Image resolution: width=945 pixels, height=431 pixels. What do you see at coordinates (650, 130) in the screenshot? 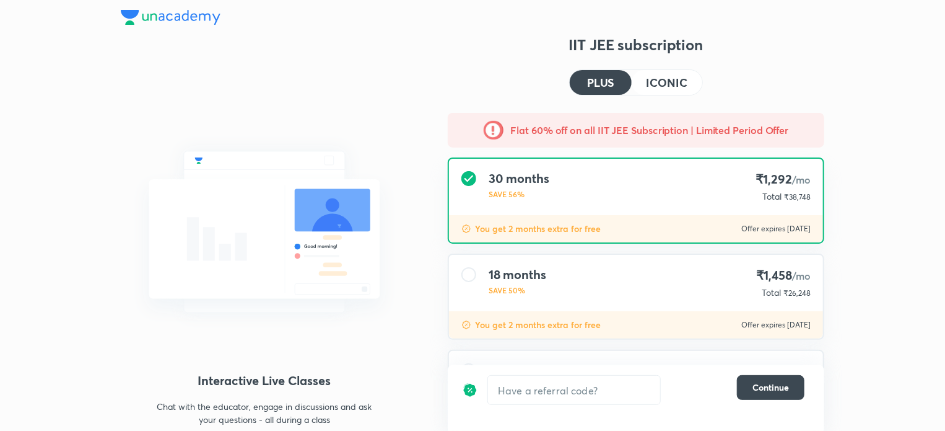
I see `h5: Flat 60% off on all IIT JEE Subscription | Limited Period Offer` at bounding box center [650, 130].